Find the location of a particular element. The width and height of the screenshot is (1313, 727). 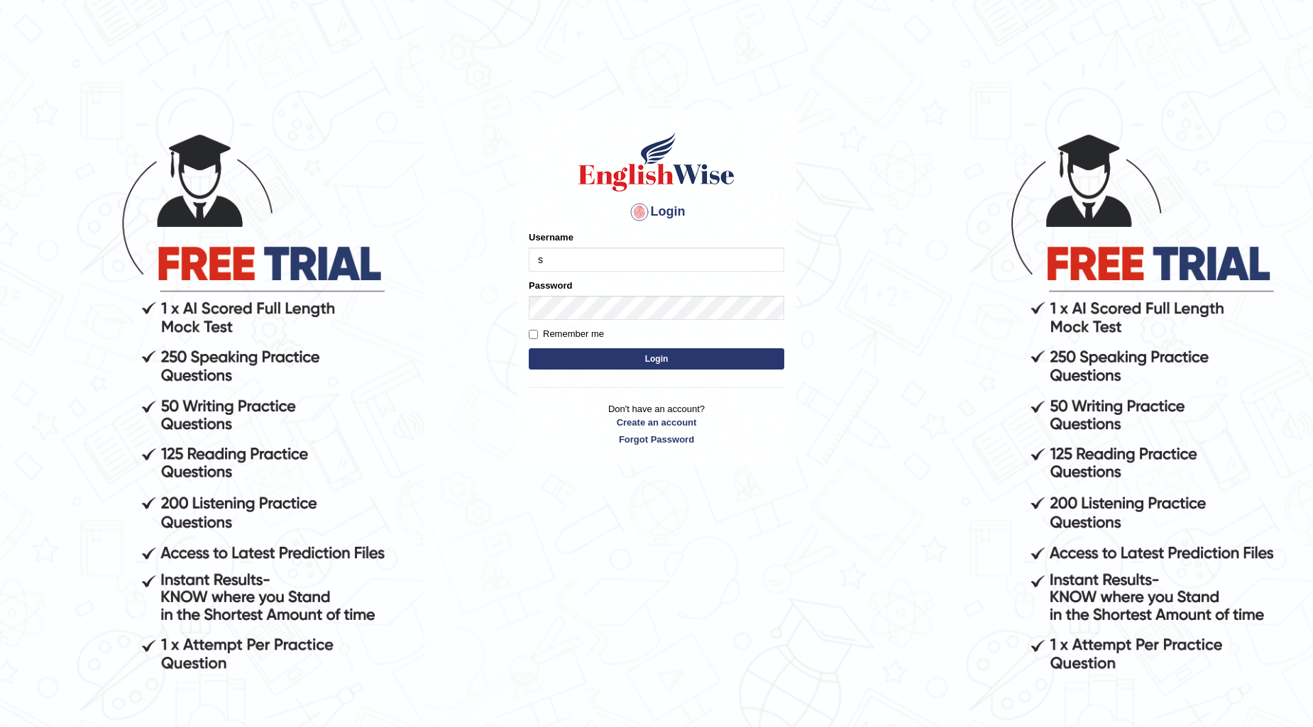

label: Remember me is located at coordinates (566, 334).